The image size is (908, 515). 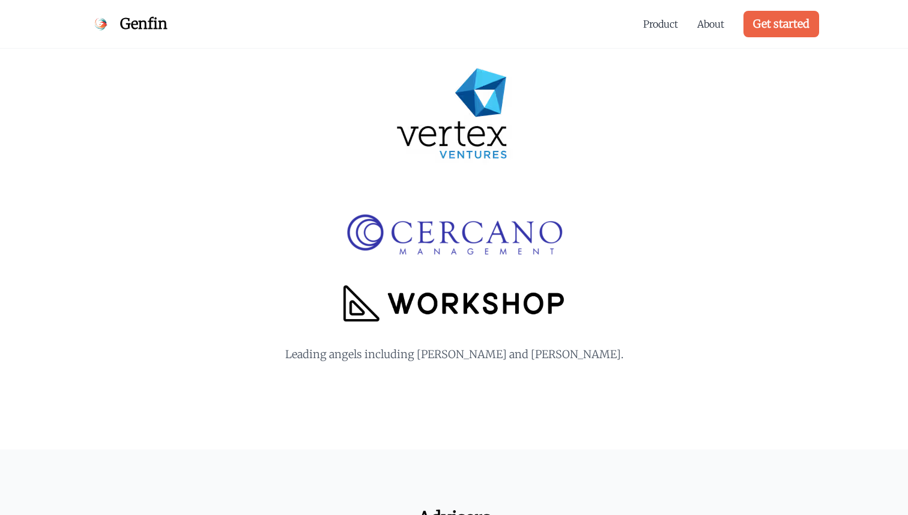 I want to click on a: Genfin, so click(x=128, y=24).